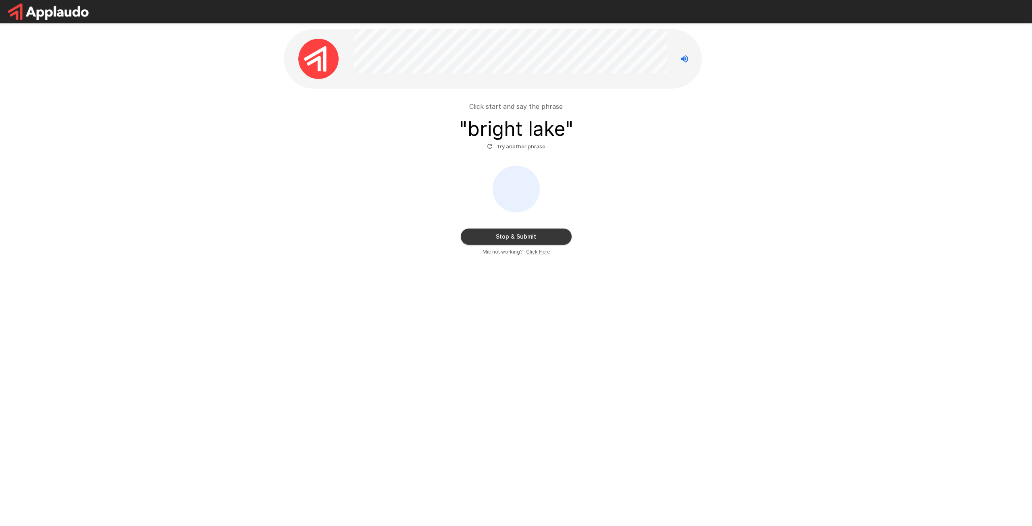 This screenshot has height=526, width=1032. Describe the element at coordinates (538, 252) in the screenshot. I see `u: Click Here` at that location.